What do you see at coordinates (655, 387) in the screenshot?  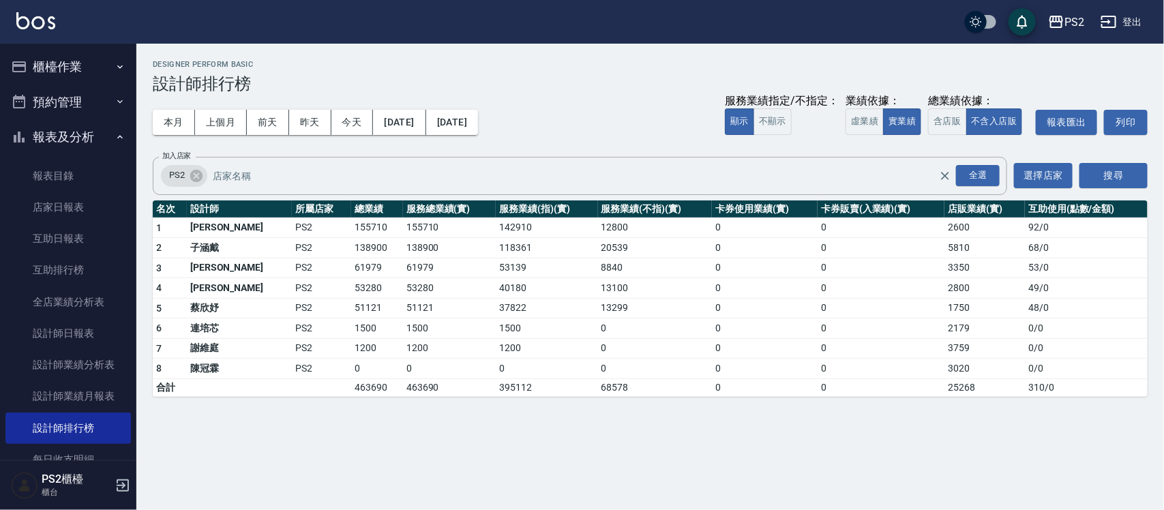 I see `td: 68578` at bounding box center [655, 387].